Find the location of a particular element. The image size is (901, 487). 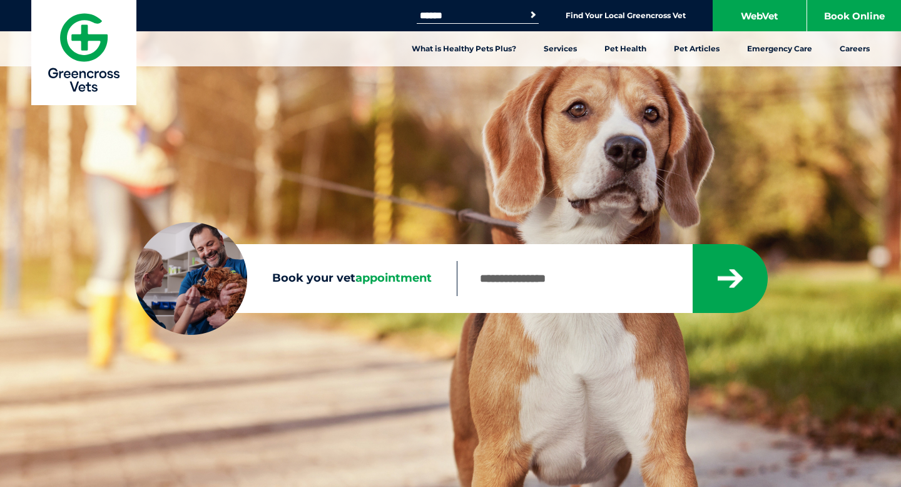

a: Careers is located at coordinates (854, 49).